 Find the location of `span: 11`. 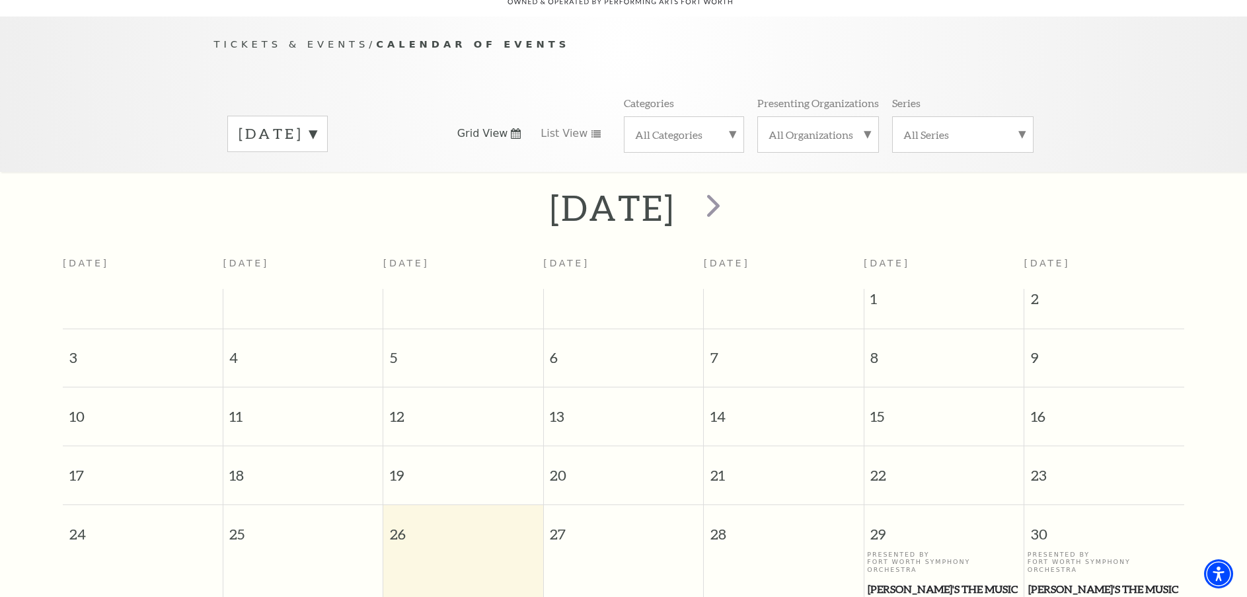

span: 11 is located at coordinates (303, 410).